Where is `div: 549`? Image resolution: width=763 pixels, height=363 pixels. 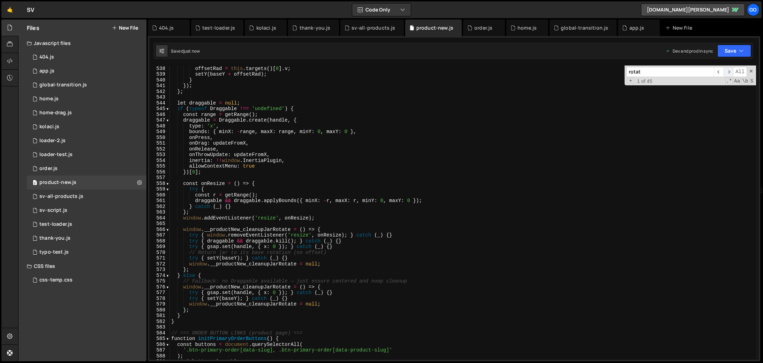
div: 549 is located at coordinates (159, 132).